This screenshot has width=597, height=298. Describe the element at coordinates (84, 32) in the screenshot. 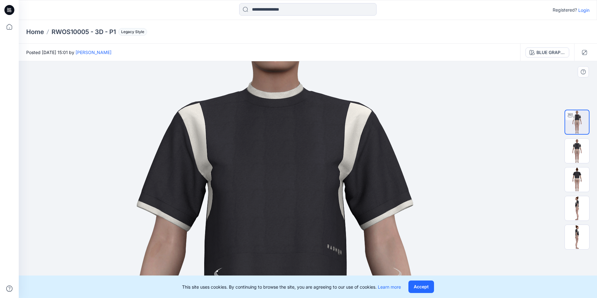

I see `p: RWOS10005 - 3D - P1` at that location.